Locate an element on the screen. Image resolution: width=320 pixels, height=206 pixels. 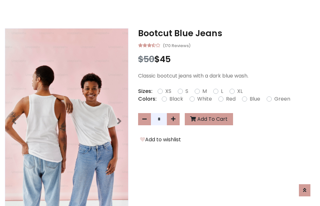
label: Green is located at coordinates (282, 99).